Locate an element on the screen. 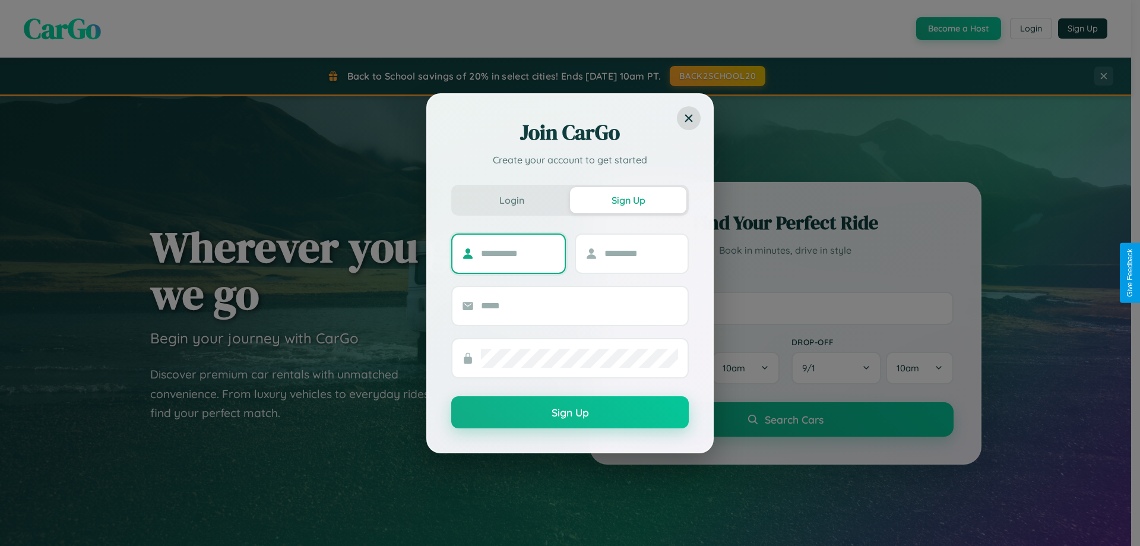 This screenshot has height=546, width=1140. p: Create your account to get started is located at coordinates (570, 160).